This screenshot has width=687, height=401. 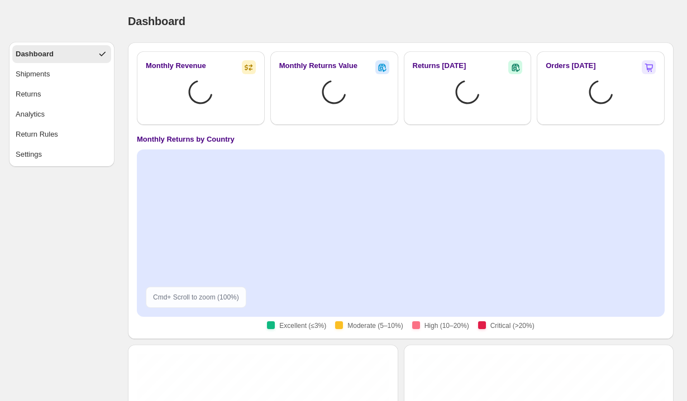 What do you see at coordinates (303, 326) in the screenshot?
I see `span: Excellent (≤3%)` at bounding box center [303, 326].